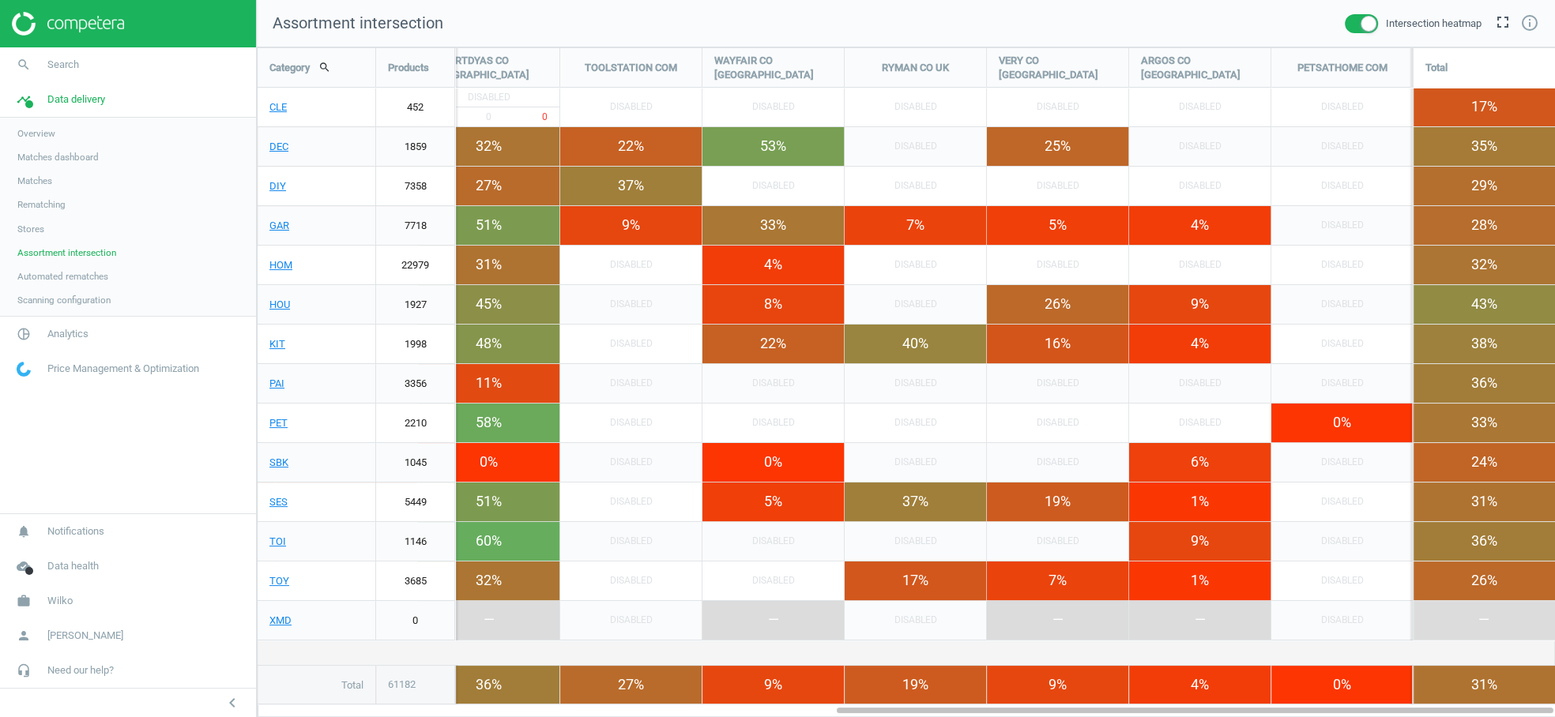  What do you see at coordinates (66, 253) in the screenshot?
I see `span: Assortment intersection` at bounding box center [66, 253].